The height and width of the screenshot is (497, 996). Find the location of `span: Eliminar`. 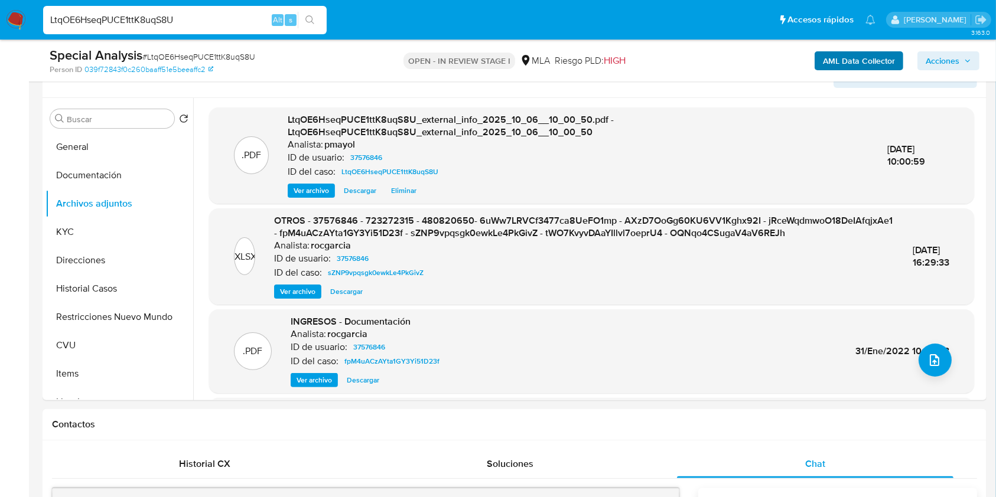

span: Eliminar is located at coordinates (404, 191).